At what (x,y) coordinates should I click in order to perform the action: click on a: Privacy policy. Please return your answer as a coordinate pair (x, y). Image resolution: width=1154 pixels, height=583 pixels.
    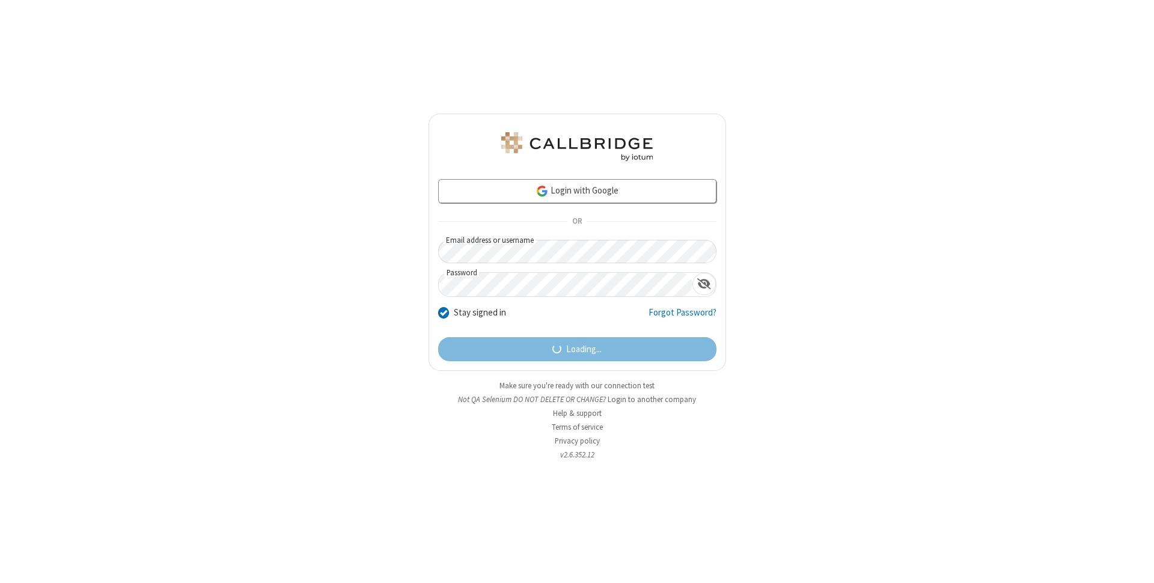
    Looking at the image, I should click on (577, 441).